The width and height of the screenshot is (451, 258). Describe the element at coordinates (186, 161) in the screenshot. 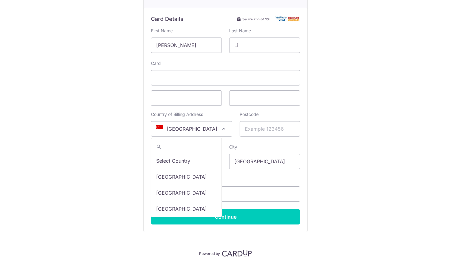

I see `li: Select Country` at that location.